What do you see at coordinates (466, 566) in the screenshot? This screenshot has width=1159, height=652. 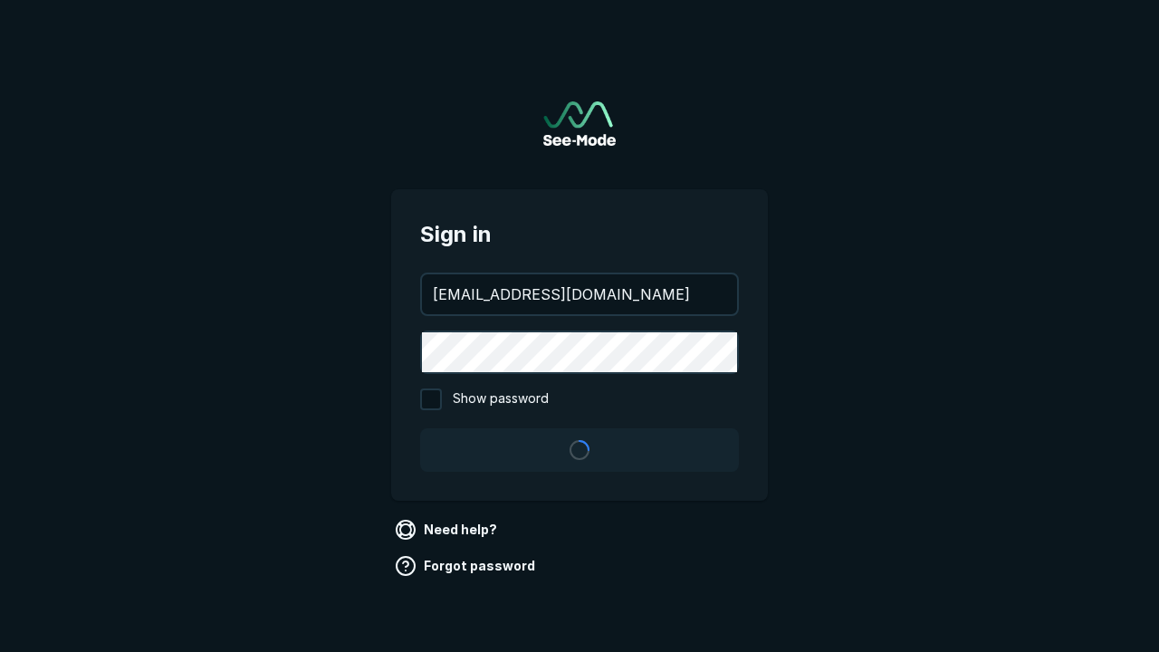 I see `a: Forgot password` at bounding box center [466, 566].